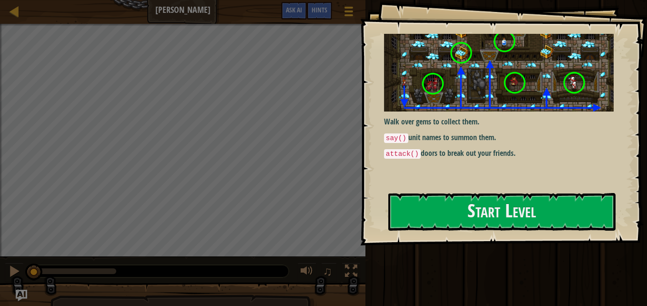 This screenshot has width=647, height=306. Describe the element at coordinates (502, 122) in the screenshot. I see `p: Walk over gems to collect them.` at that location.